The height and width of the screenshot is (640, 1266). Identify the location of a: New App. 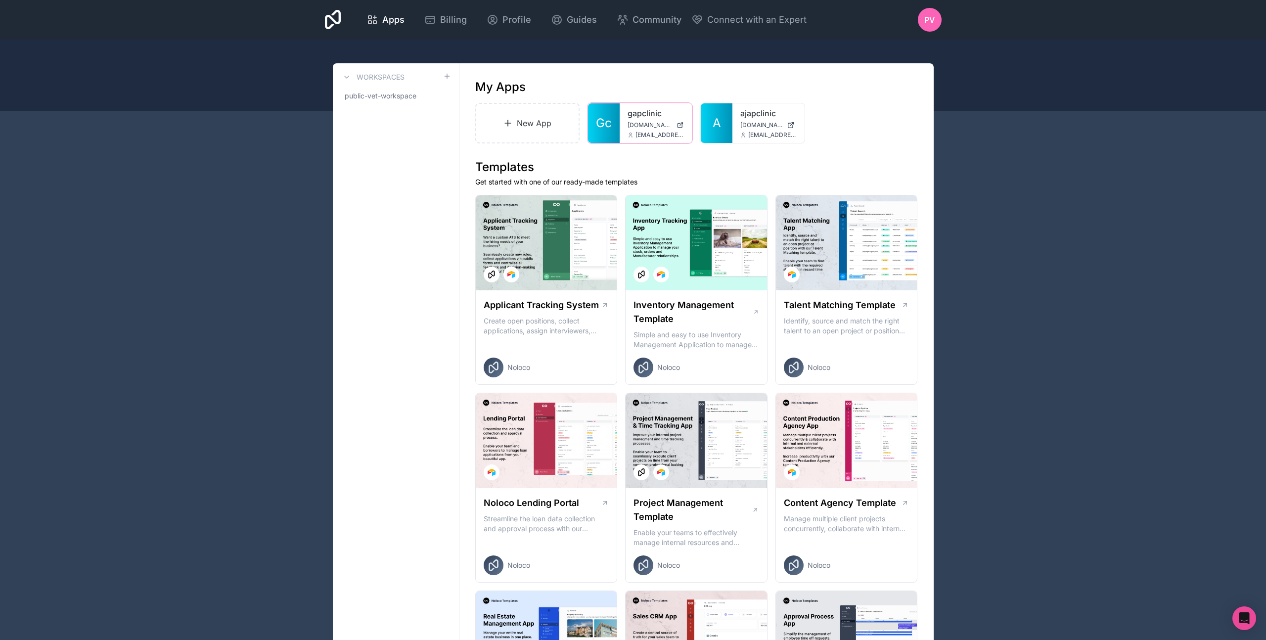
(528, 123).